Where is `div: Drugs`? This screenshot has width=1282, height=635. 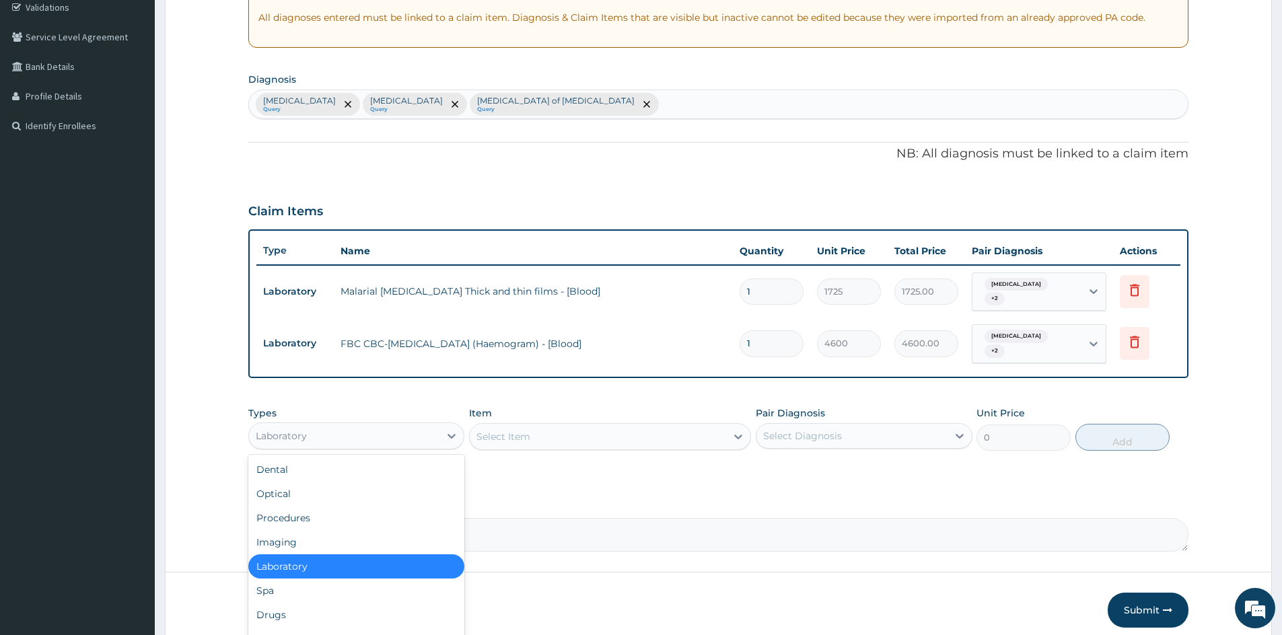 div: Drugs is located at coordinates (356, 615).